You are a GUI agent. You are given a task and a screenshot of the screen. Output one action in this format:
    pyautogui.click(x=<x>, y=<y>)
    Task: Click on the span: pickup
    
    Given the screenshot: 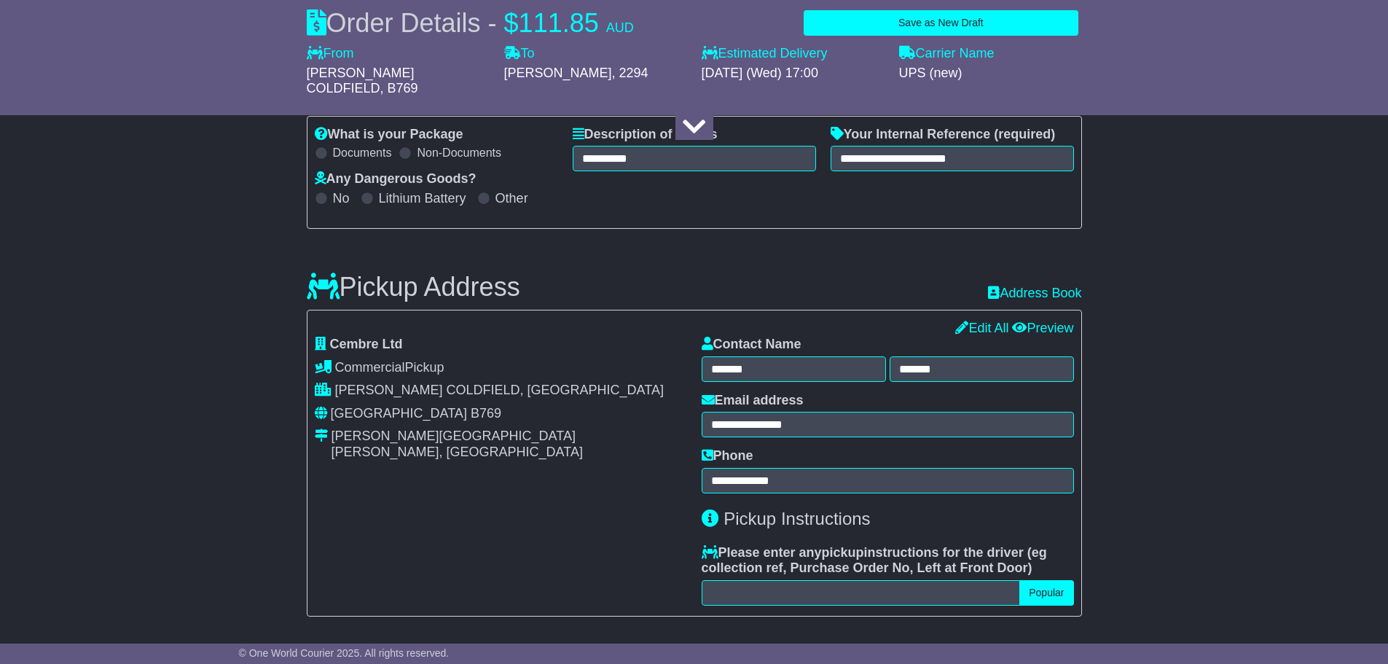 What is the action you would take?
    pyautogui.click(x=843, y=552)
    